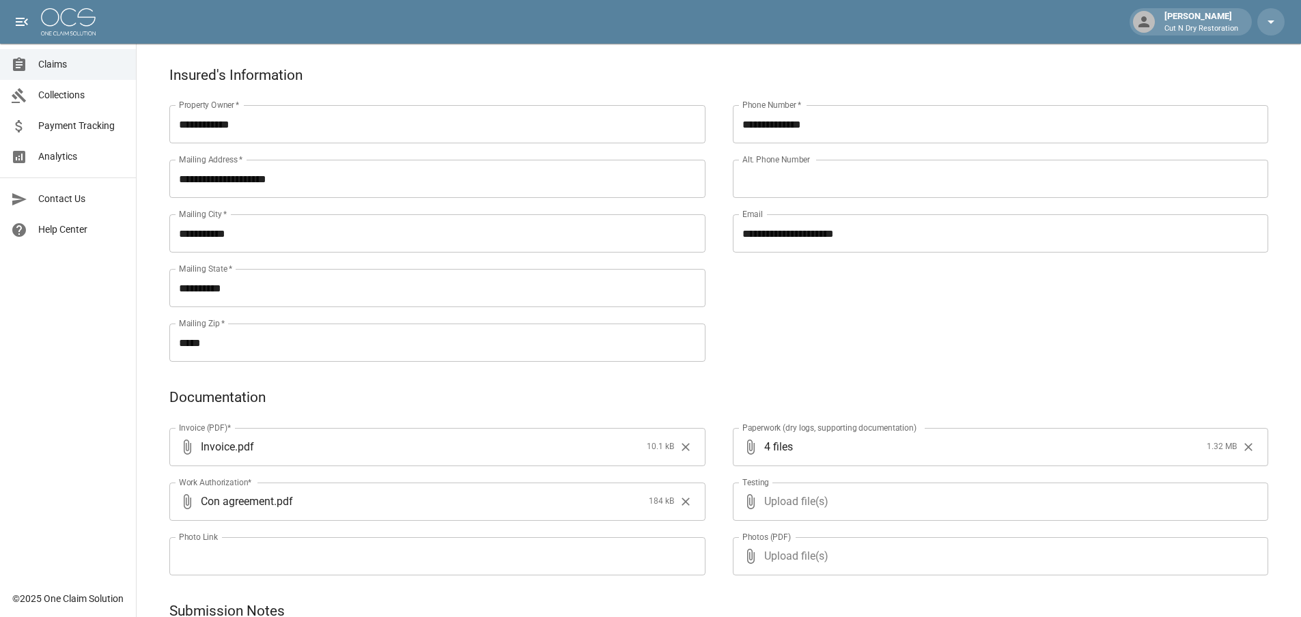 The image size is (1301, 617). Describe the element at coordinates (661, 502) in the screenshot. I see `span: 184 kB` at that location.